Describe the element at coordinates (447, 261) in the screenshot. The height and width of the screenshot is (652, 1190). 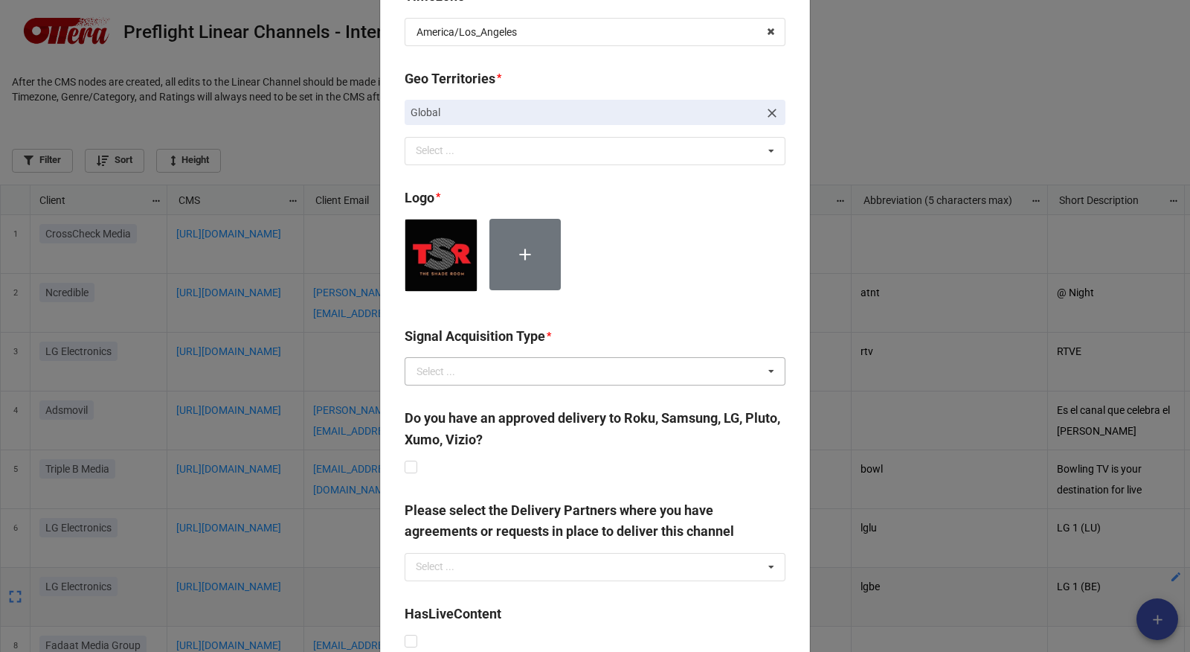
I see `div: shaderoom.png` at that location.